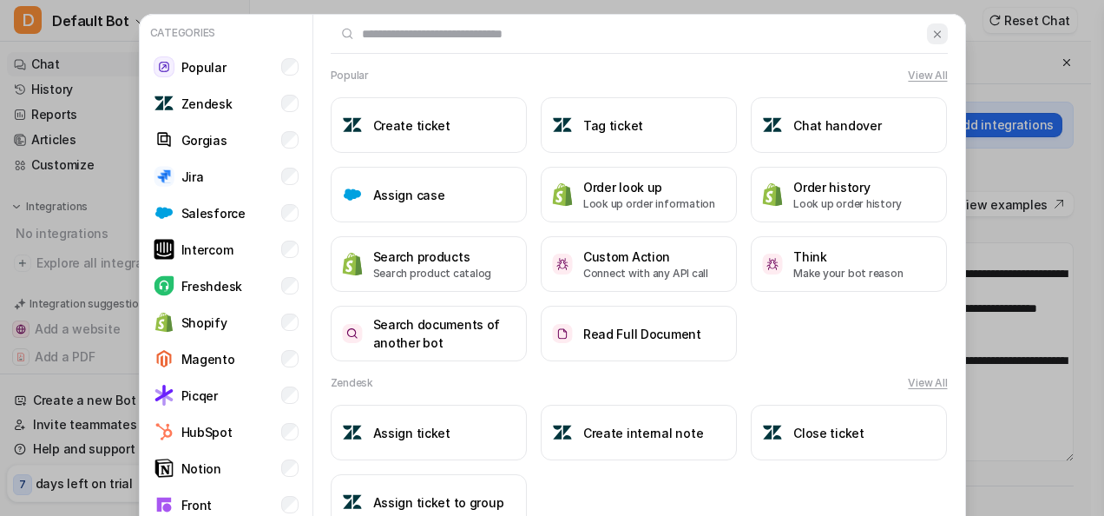 The width and height of the screenshot is (1104, 516). Describe the element at coordinates (837, 125) in the screenshot. I see `h3: Chat handover` at that location.